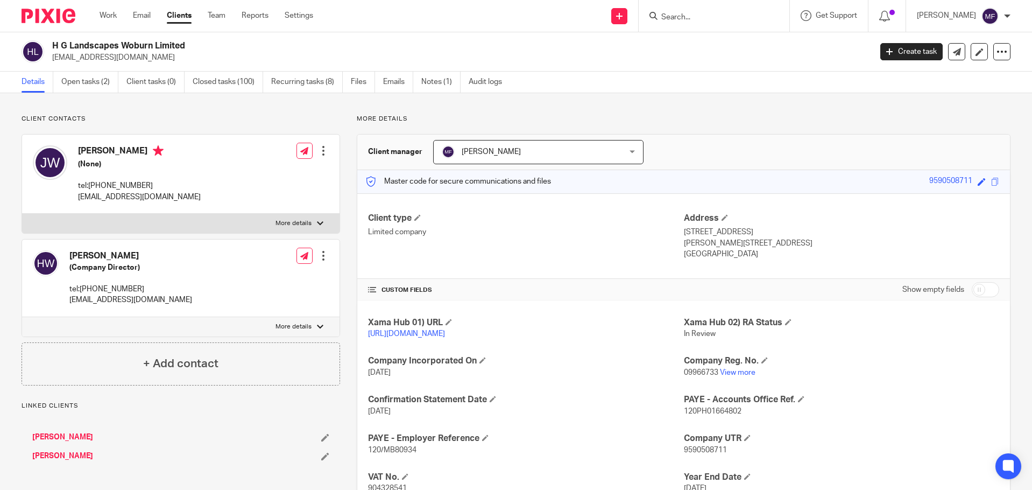 The height and width of the screenshot is (490, 1032). I want to click on a: Closed tasks (100), so click(228, 82).